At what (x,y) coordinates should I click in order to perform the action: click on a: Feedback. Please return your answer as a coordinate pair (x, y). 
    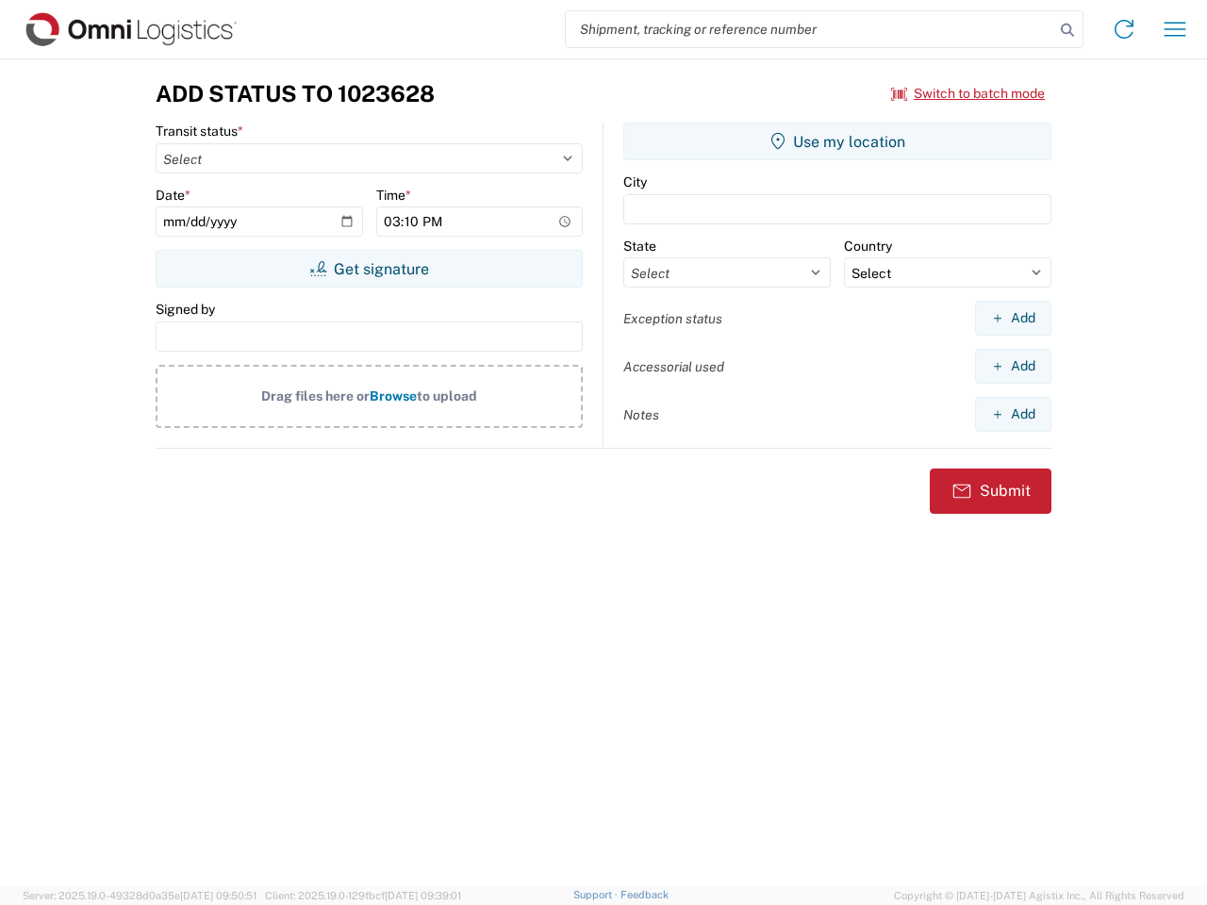
    Looking at the image, I should click on (644, 895).